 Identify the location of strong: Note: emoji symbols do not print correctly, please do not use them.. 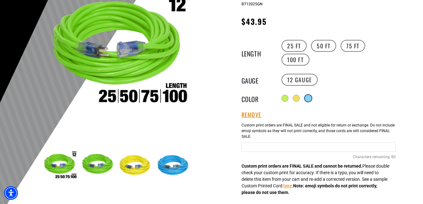
(309, 189).